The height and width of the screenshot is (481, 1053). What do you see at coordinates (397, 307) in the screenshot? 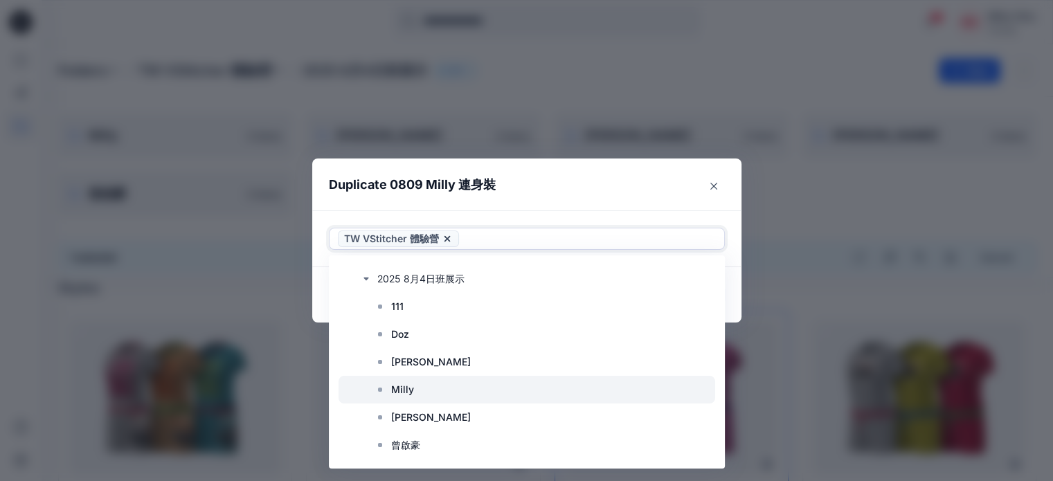
I see `p: 111` at bounding box center [397, 307].